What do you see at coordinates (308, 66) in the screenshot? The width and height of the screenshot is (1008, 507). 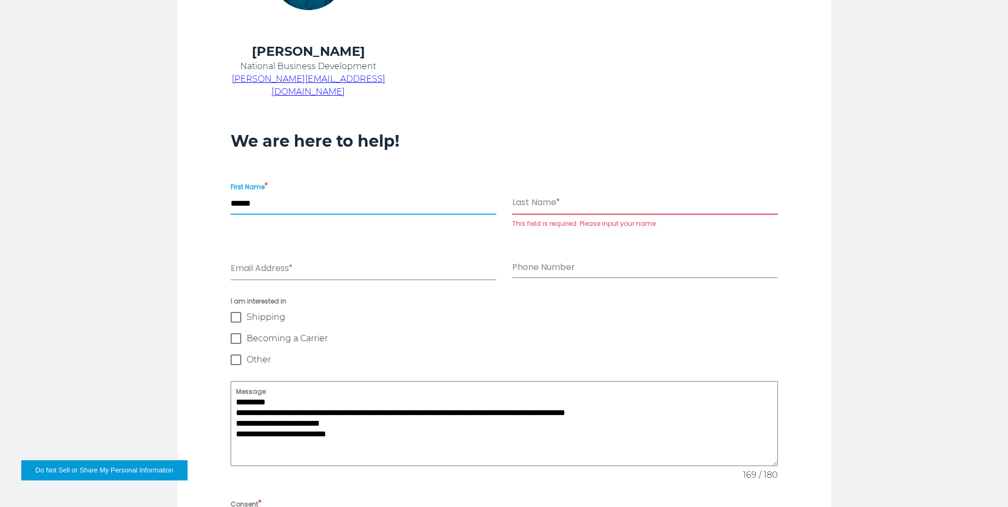 I see `p: National Business Development` at bounding box center [308, 66].